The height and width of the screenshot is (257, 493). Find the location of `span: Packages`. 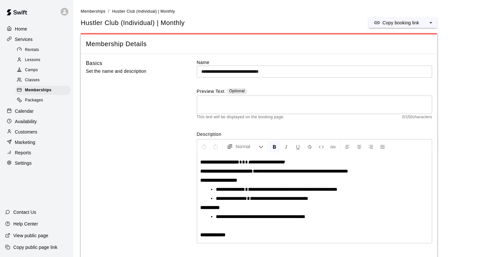

span: Packages is located at coordinates (34, 100).